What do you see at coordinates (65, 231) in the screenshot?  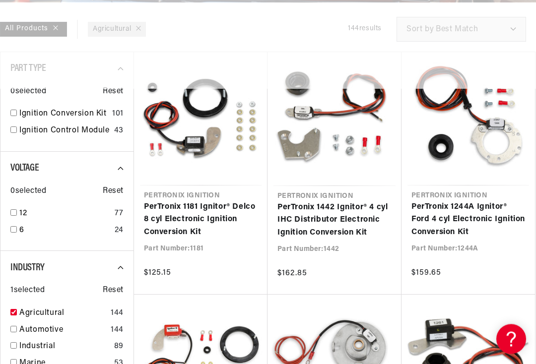 I see `a: 6` at bounding box center [65, 231].